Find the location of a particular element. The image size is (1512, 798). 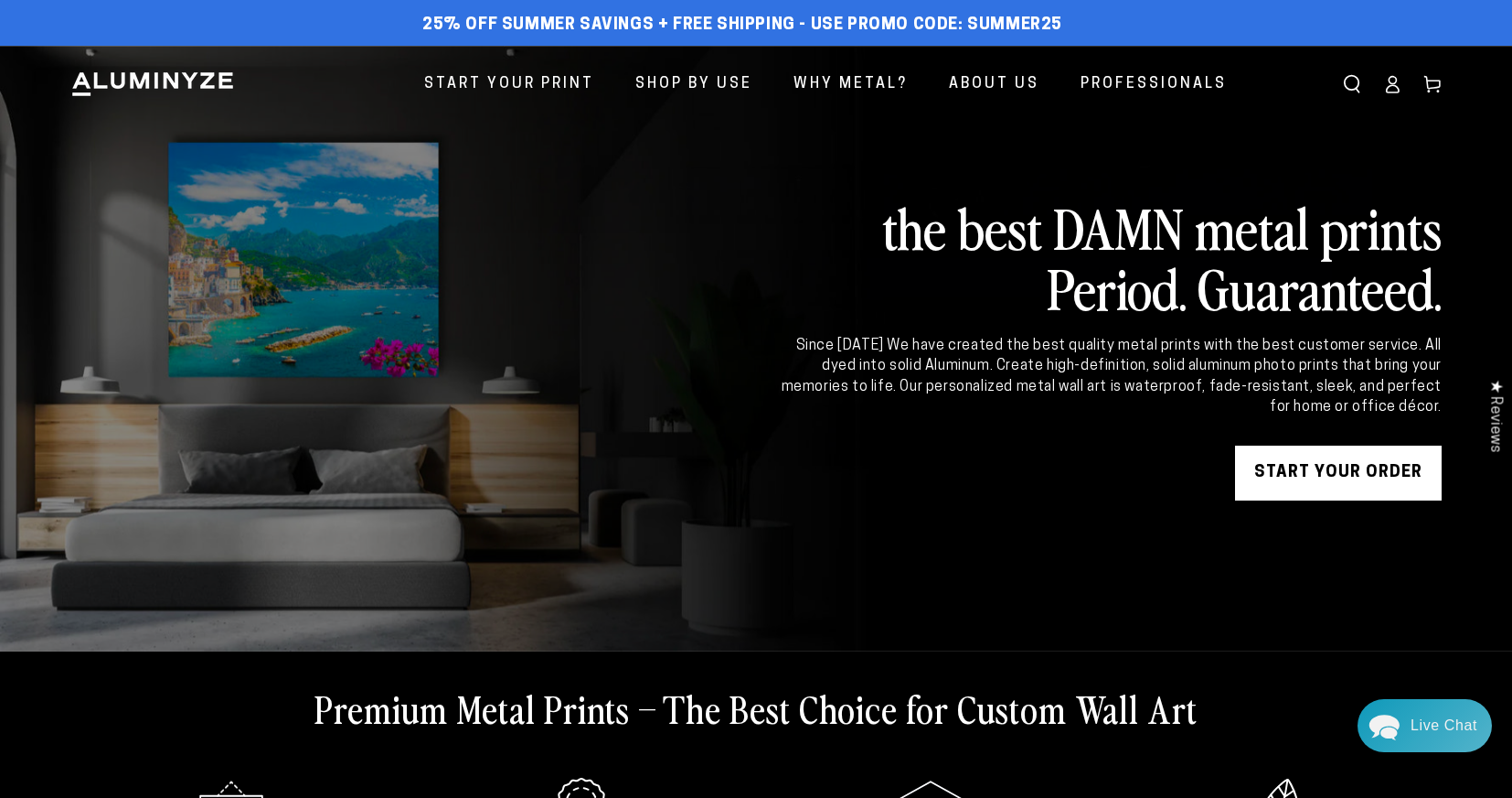

span: About Us is located at coordinates (994, 84).